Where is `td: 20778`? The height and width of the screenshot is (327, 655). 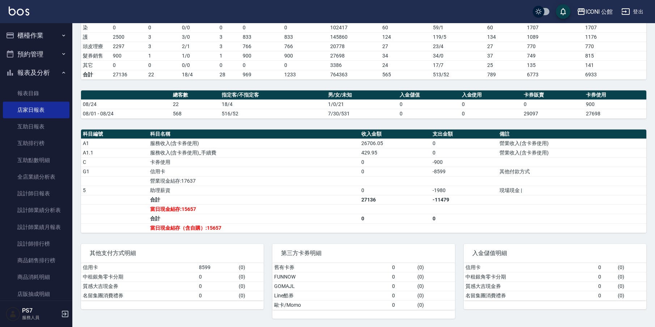
td: 20778 is located at coordinates (354, 46).